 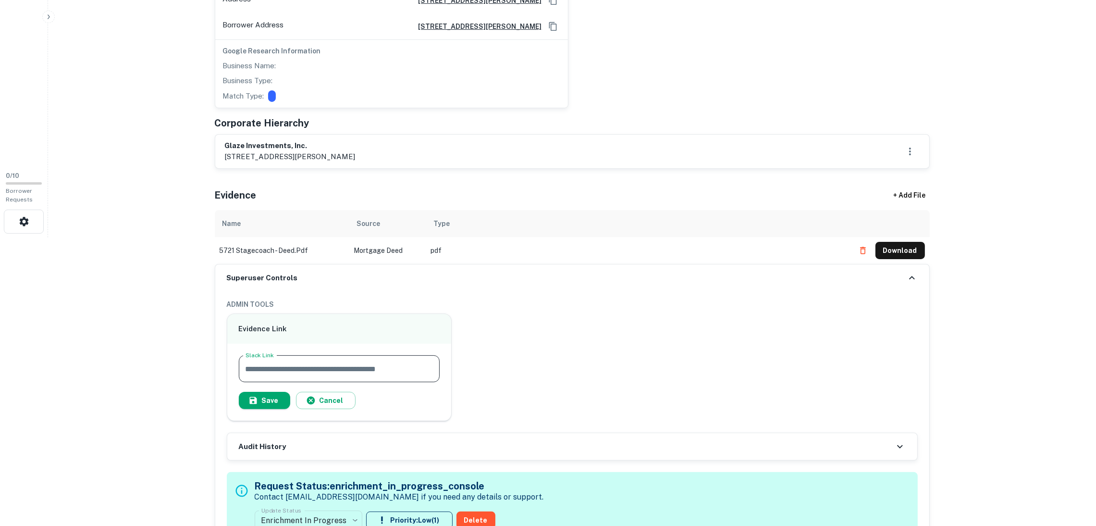 What do you see at coordinates (369, 223) in the screenshot?
I see `div: Source` at bounding box center [369, 223].